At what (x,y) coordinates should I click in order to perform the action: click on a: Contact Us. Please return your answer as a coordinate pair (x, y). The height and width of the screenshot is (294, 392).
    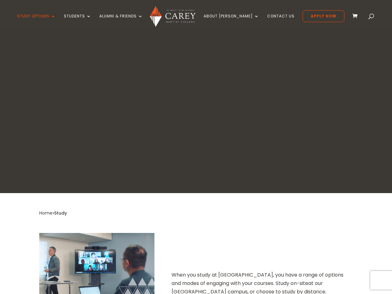
    Looking at the image, I should click on (281, 21).